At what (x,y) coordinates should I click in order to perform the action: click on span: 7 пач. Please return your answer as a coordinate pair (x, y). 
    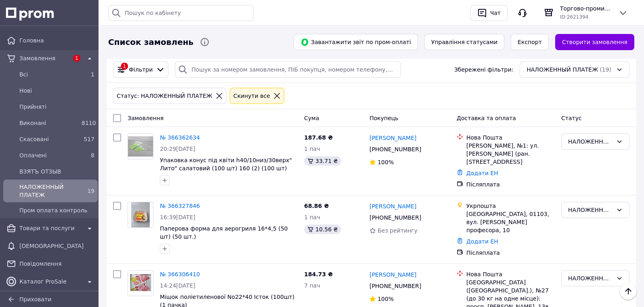
    Looking at the image, I should click on (312, 285).